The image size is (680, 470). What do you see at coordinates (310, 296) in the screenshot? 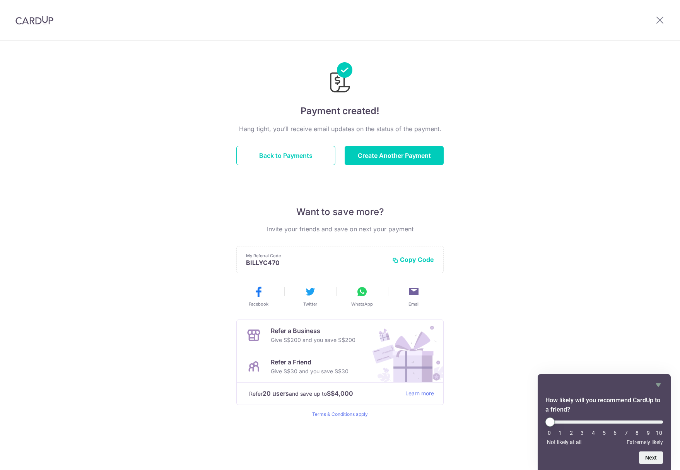
I see `button: Twitter` at bounding box center [310, 296].